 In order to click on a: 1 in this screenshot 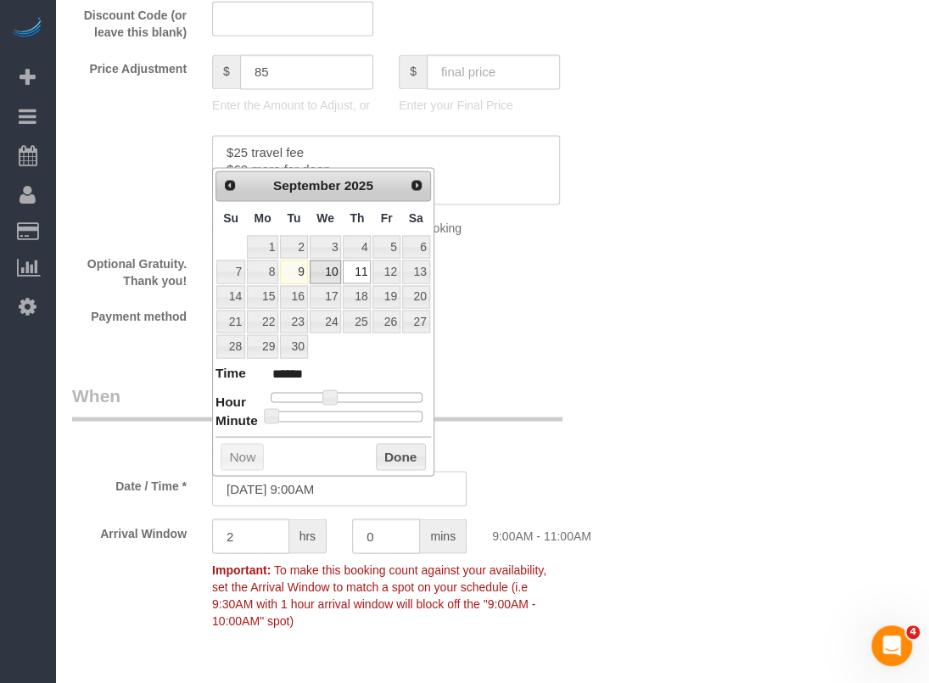, I will do `click(262, 246)`.